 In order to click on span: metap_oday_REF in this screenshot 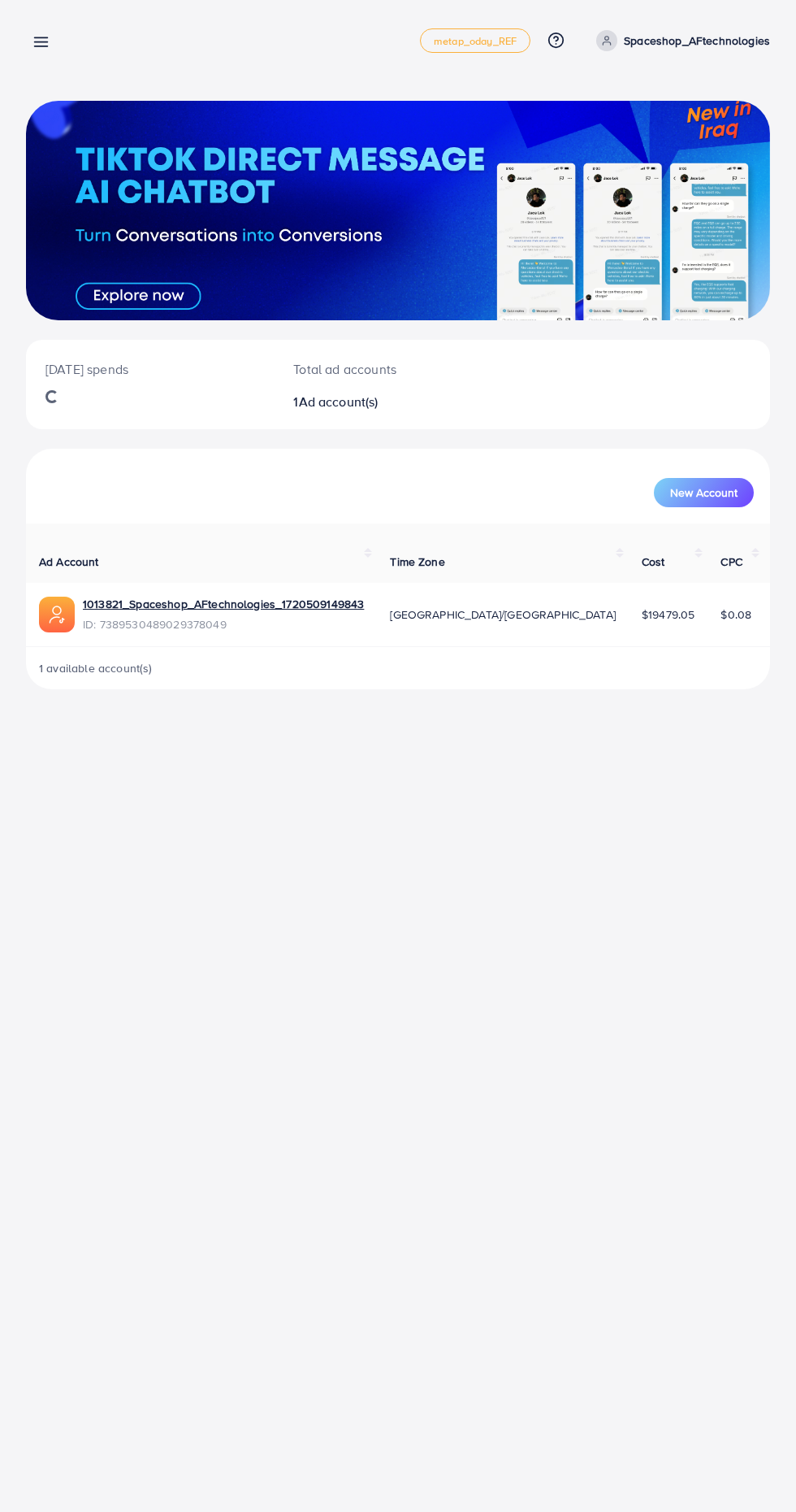, I will do `click(476, 41)`.